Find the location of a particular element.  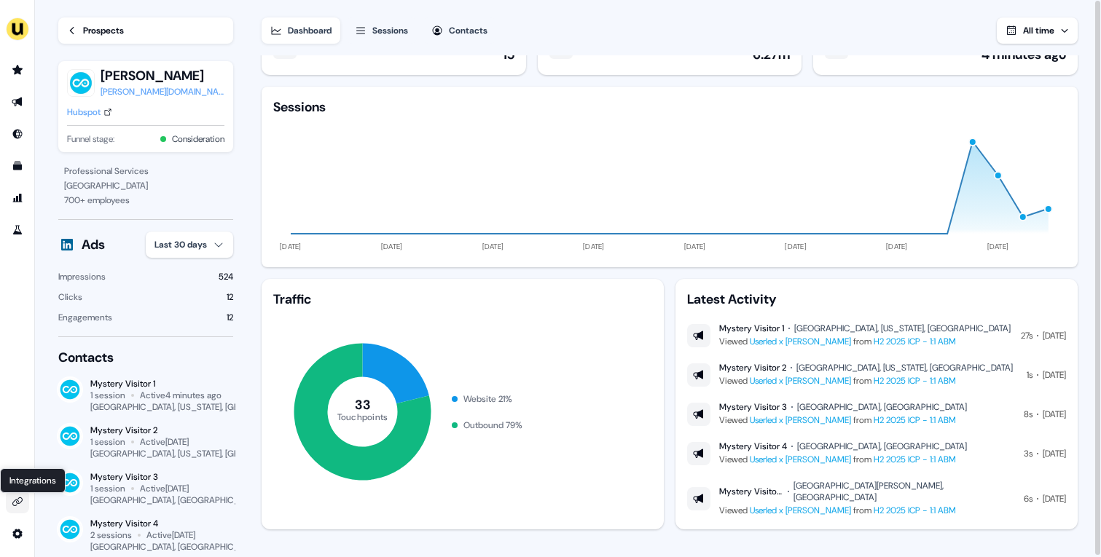

div: Prospects is located at coordinates (103, 31).